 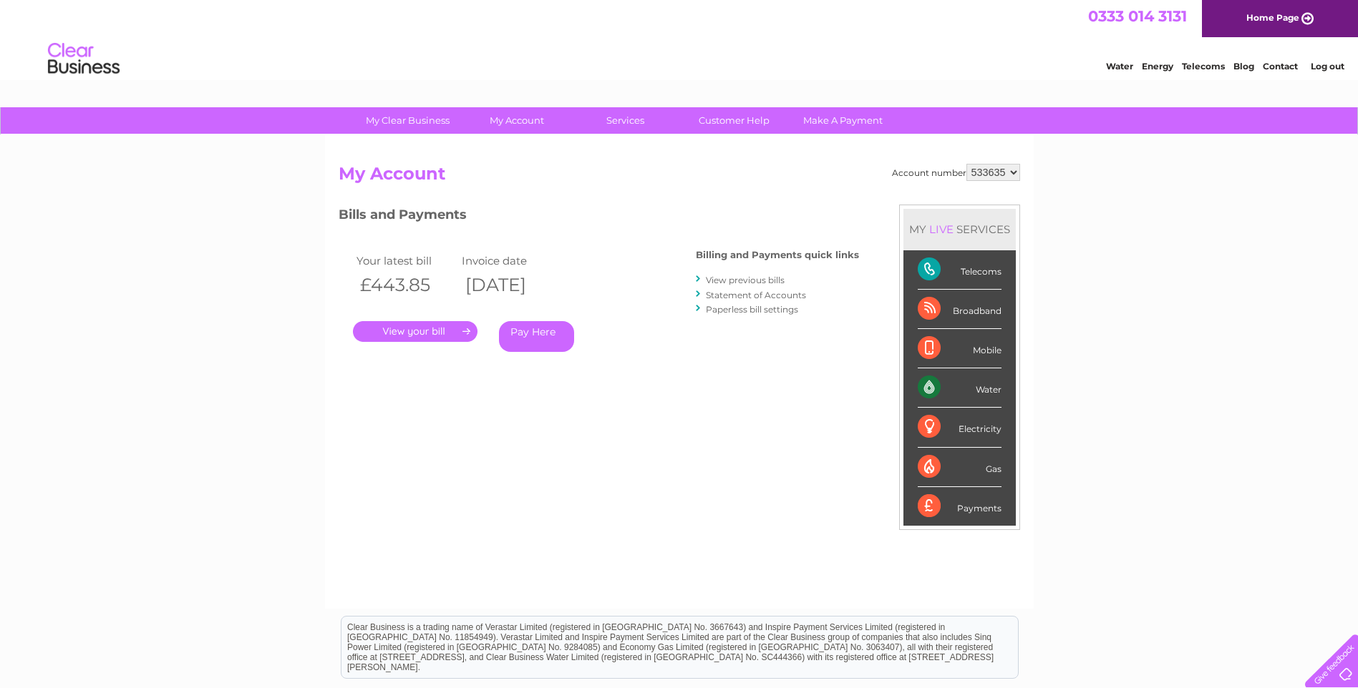 I want to click on th: £443.85, so click(x=406, y=285).